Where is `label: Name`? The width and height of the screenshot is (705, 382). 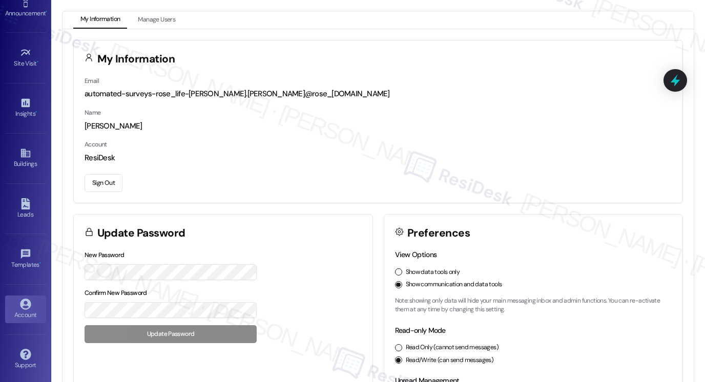
label: Name is located at coordinates (93, 113).